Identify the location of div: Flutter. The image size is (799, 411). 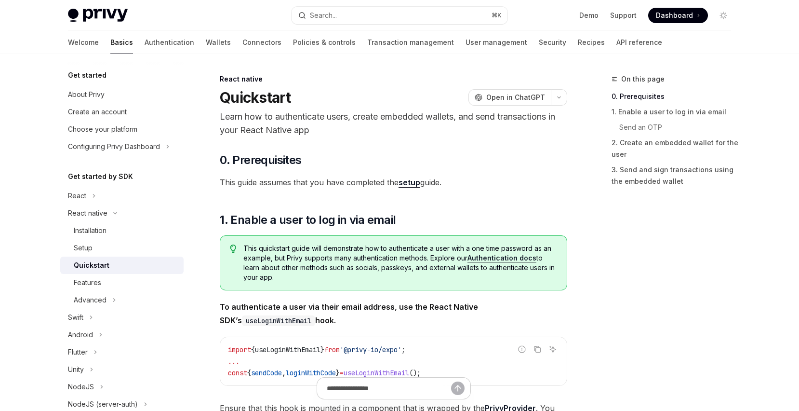
(78, 352).